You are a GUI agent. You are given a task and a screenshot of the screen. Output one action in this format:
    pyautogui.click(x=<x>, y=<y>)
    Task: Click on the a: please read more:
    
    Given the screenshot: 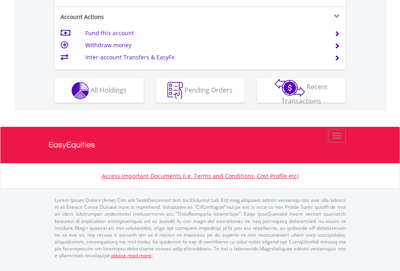 What is the action you would take?
    pyautogui.click(x=132, y=256)
    